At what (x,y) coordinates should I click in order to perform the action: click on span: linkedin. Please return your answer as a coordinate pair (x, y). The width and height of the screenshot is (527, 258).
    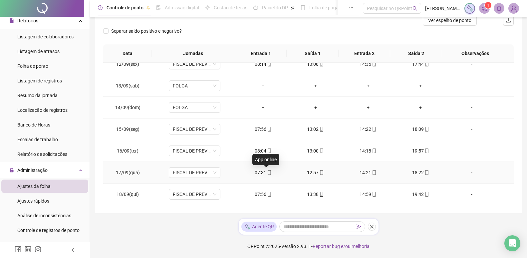
    Looking at the image, I should click on (28, 249).